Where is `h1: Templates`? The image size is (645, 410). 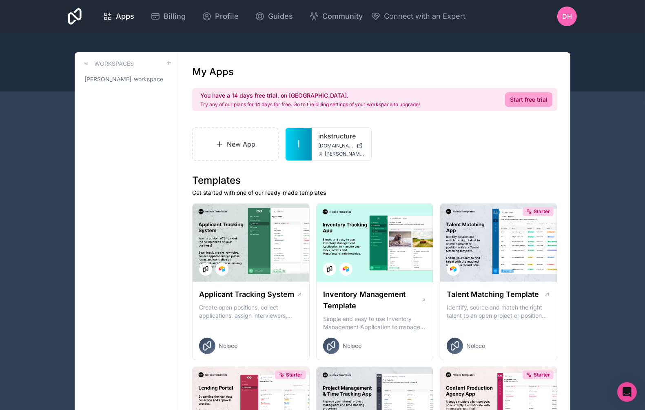
h1: Templates is located at coordinates (375, 180).